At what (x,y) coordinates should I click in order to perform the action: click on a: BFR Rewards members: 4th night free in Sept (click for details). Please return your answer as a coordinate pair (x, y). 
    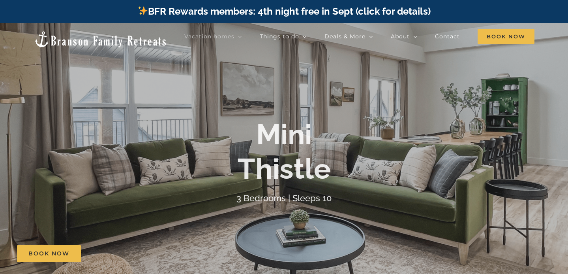
    Looking at the image, I should click on (284, 11).